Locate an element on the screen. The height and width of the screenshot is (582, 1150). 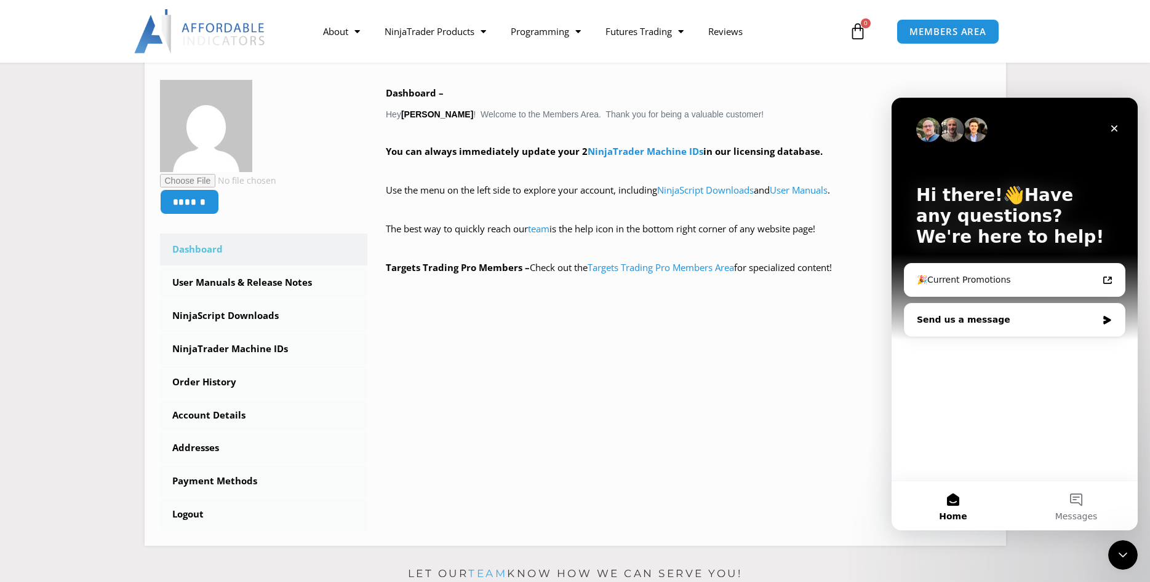
a: Futures Trading is located at coordinates (644, 31).